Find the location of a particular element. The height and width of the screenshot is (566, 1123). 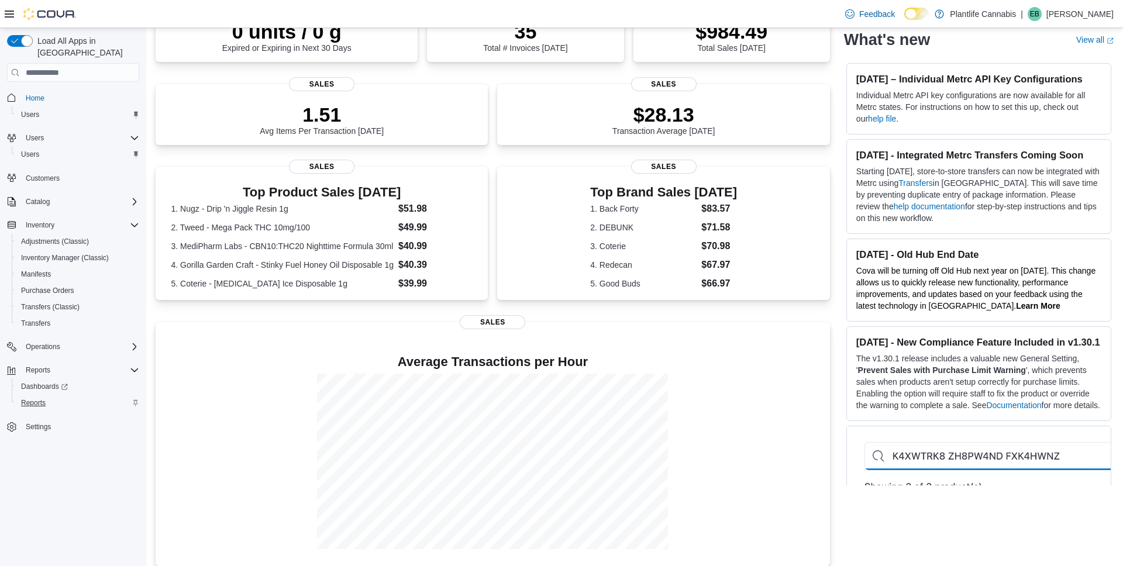

dt: 2. Tweed - Mega Pack THC 10mg/100 is located at coordinates (282, 227).